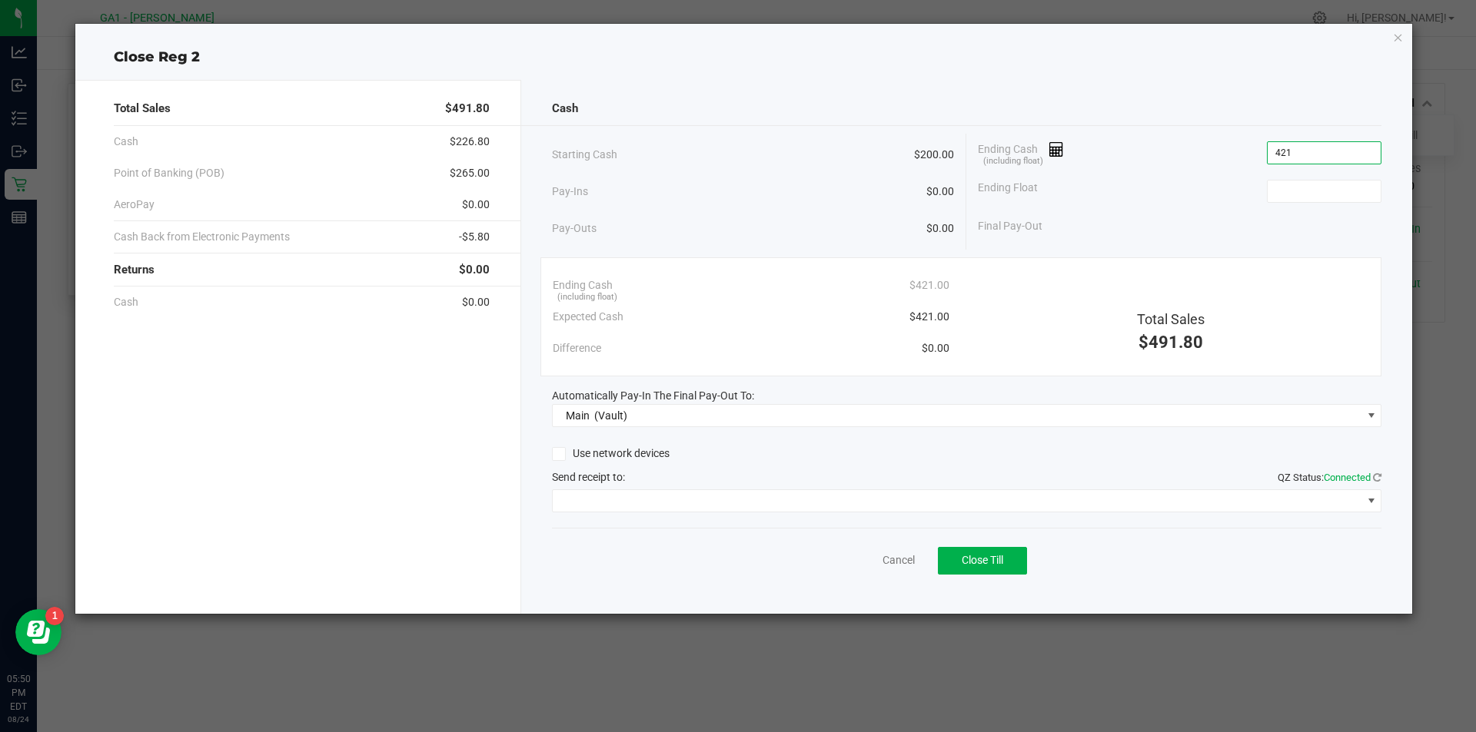 The width and height of the screenshot is (1476, 732). Describe the element at coordinates (610, 453) in the screenshot. I see `label: Use network devices` at that location.